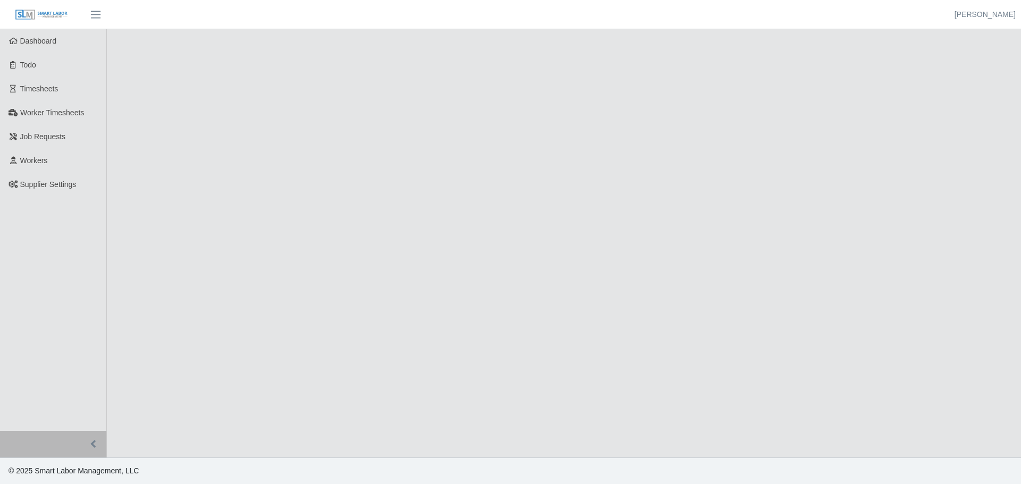 The height and width of the screenshot is (484, 1021). What do you see at coordinates (52, 113) in the screenshot?
I see `span: Worker Timesheets` at bounding box center [52, 113].